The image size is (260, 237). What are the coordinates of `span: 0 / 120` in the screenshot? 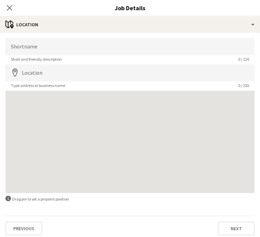 It's located at (244, 59).